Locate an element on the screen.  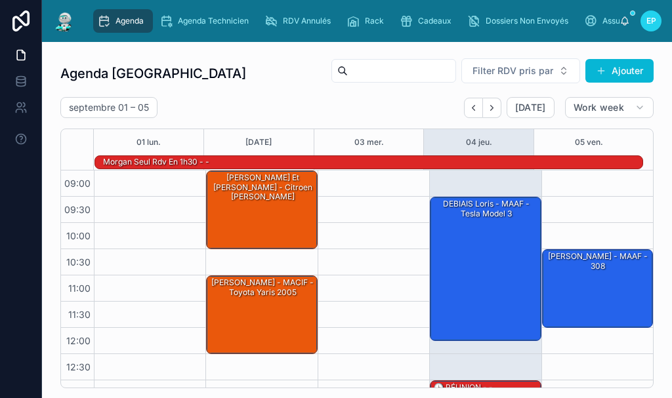
span: Cadeaux is located at coordinates (434, 21).